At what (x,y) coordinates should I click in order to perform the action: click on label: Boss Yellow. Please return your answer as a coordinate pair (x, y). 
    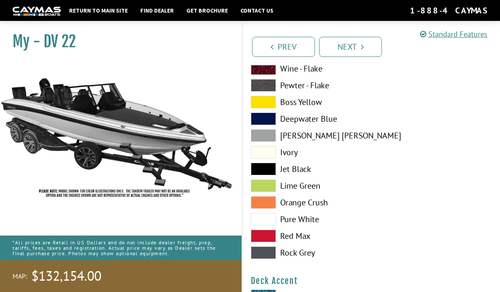
    Looking at the image, I should click on (307, 102).